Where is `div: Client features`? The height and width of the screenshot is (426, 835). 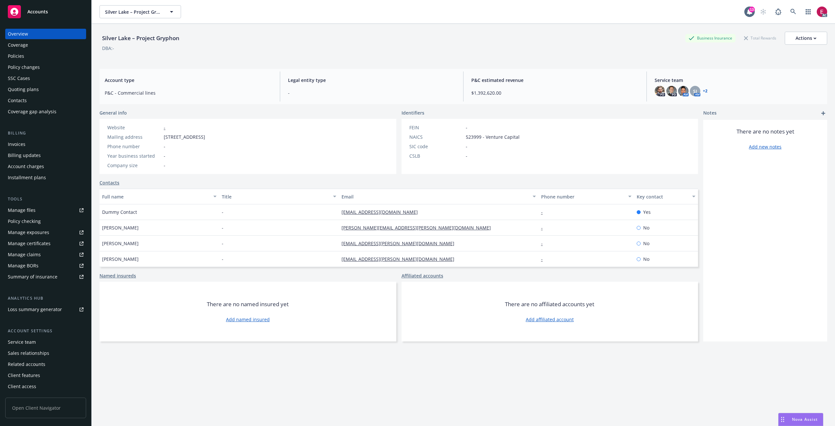 div: Client features is located at coordinates (24, 375).